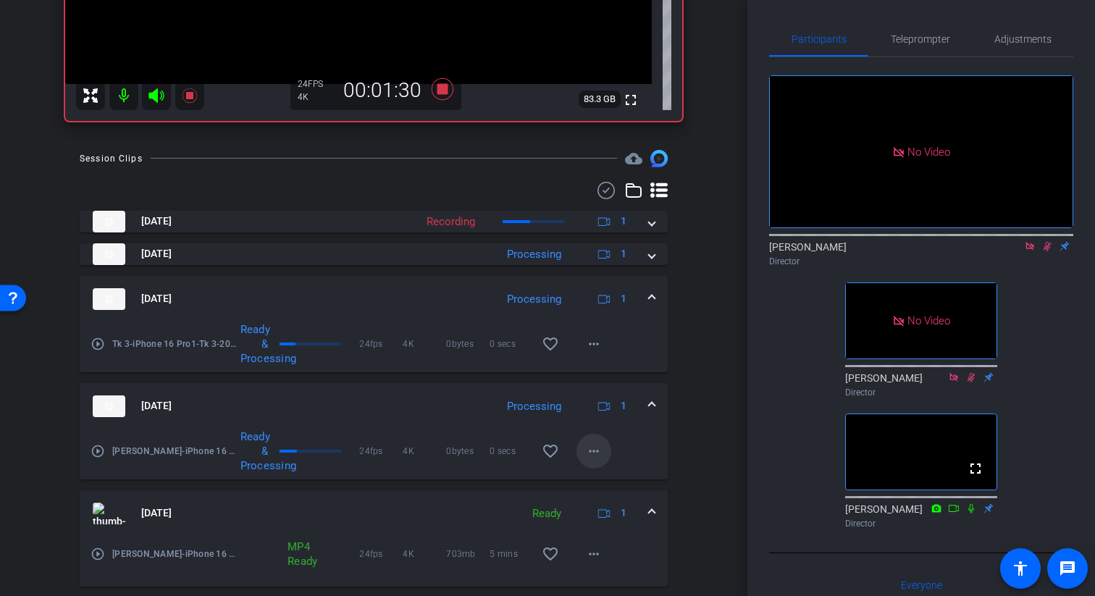 The height and width of the screenshot is (596, 1095). What do you see at coordinates (634, 159) in the screenshot?
I see `span: Destinations for your clips` at bounding box center [634, 159].